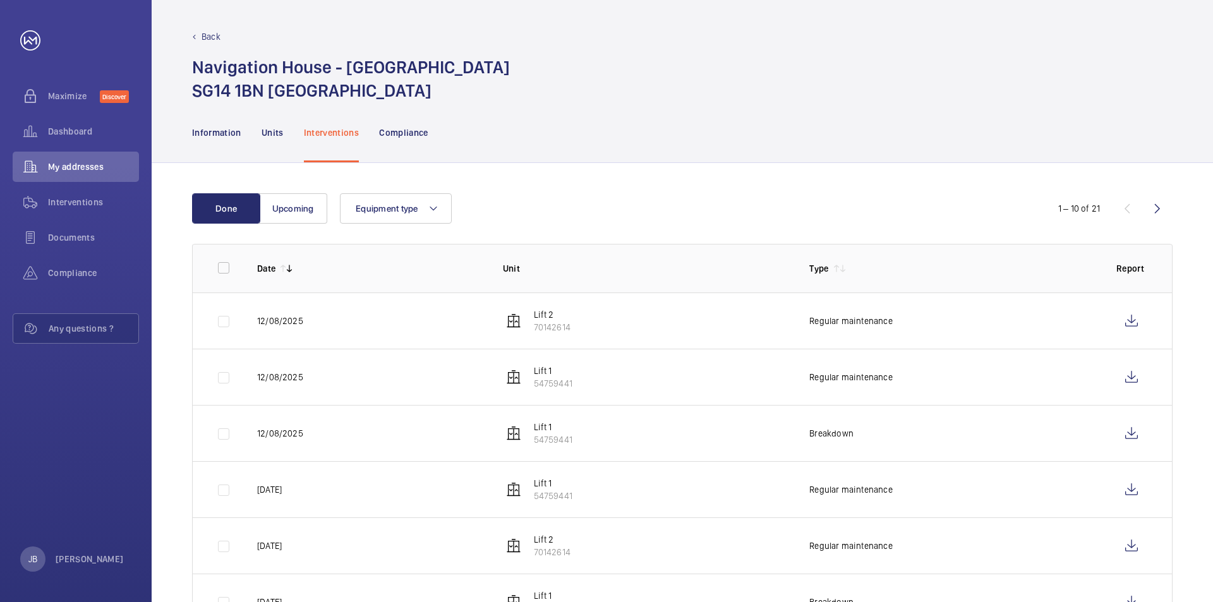 Image resolution: width=1213 pixels, height=602 pixels. I want to click on span: Any questions ?, so click(94, 329).